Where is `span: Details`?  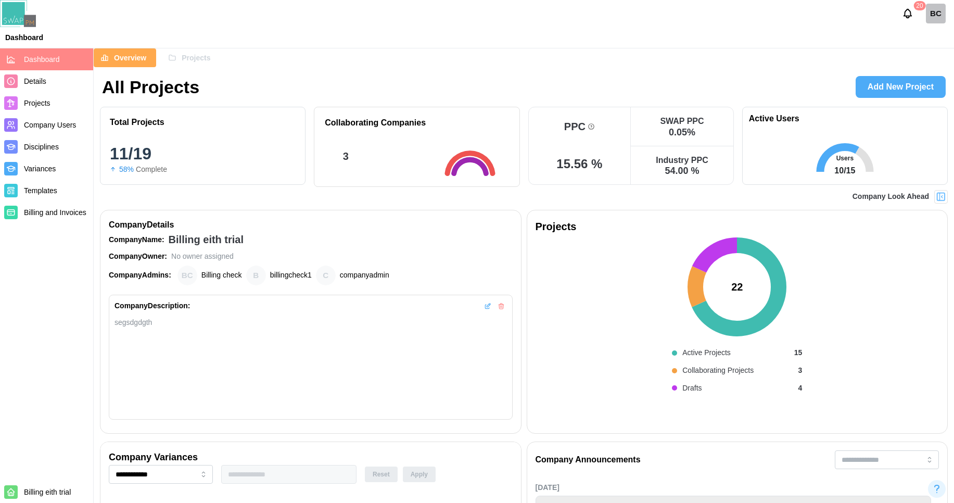
span: Details is located at coordinates (35, 81).